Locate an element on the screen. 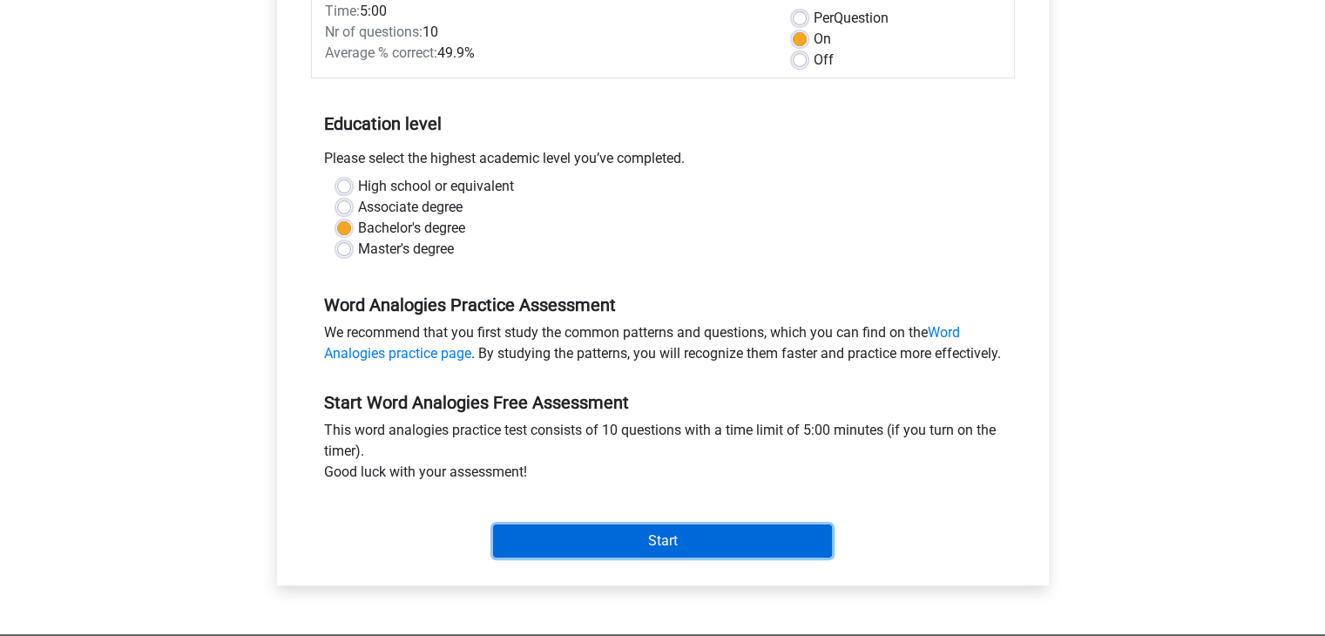 The width and height of the screenshot is (1325, 636). label: Off is located at coordinates (823, 60).